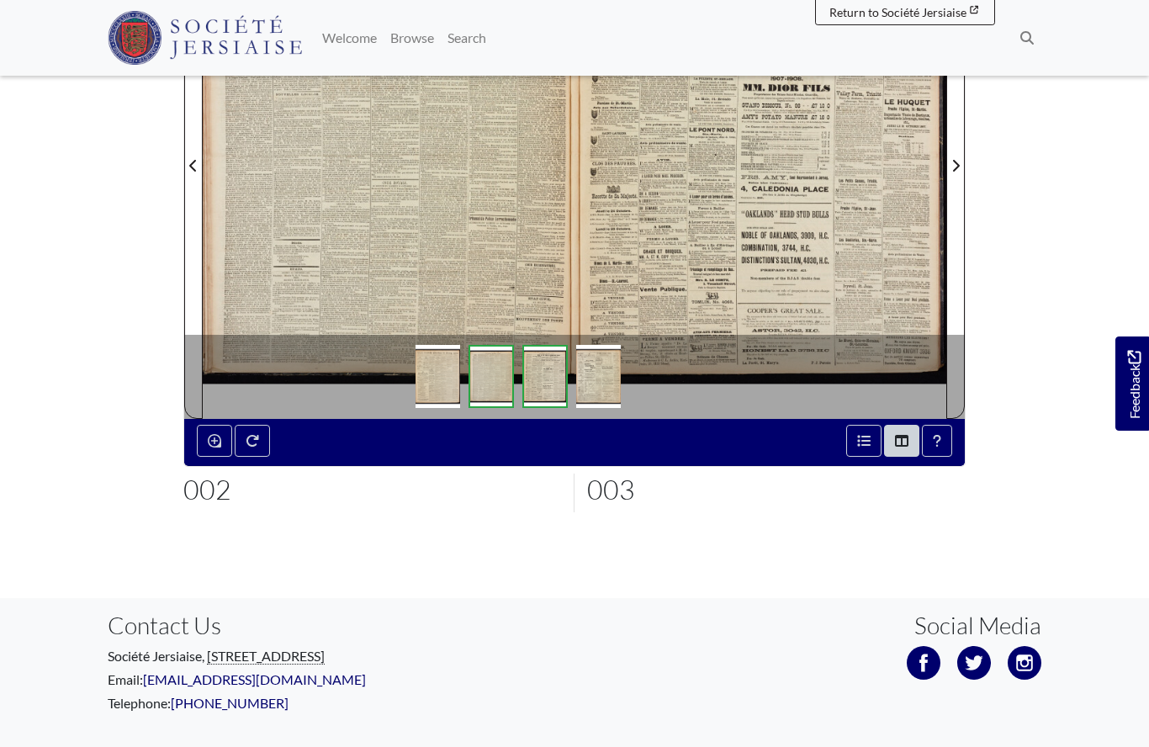  Describe the element at coordinates (776, 490) in the screenshot. I see `h2: 003` at that location.